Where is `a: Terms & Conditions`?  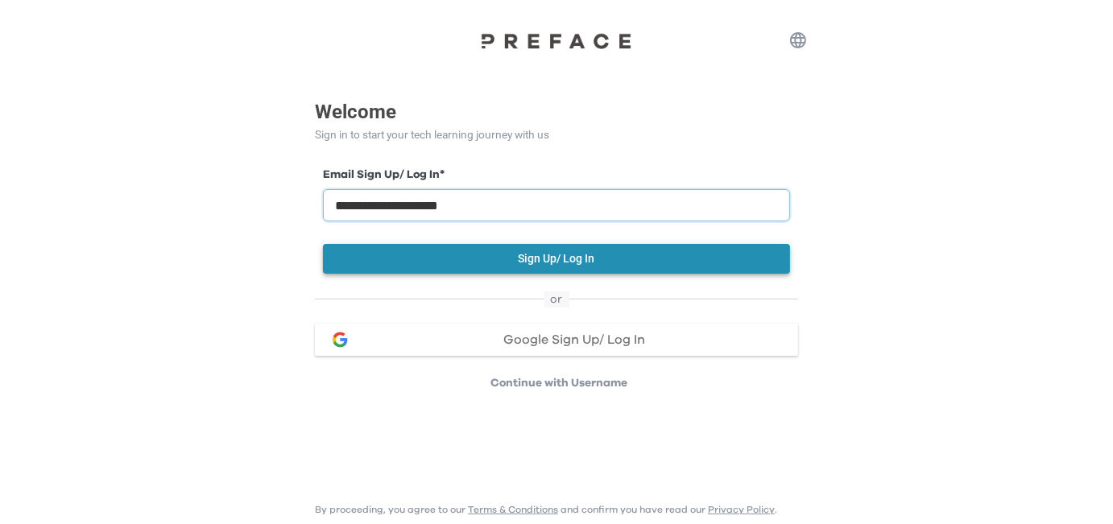
a: Terms & Conditions is located at coordinates (513, 510).